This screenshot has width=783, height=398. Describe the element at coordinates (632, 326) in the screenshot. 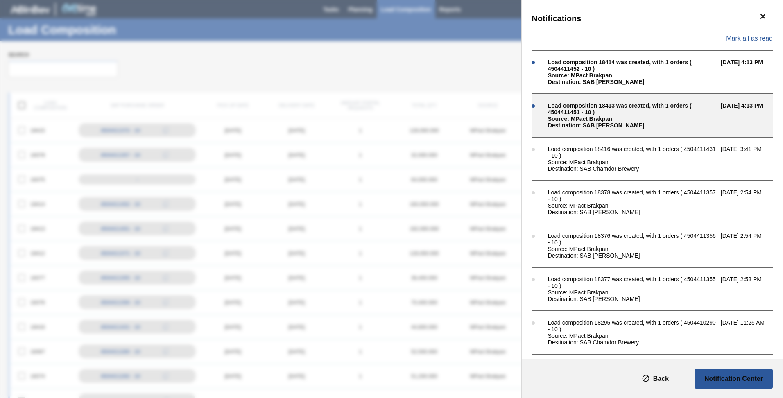

I see `div: Load composition 18295 was created, with 1 orders ( 4504410290 - 10 )` at that location.